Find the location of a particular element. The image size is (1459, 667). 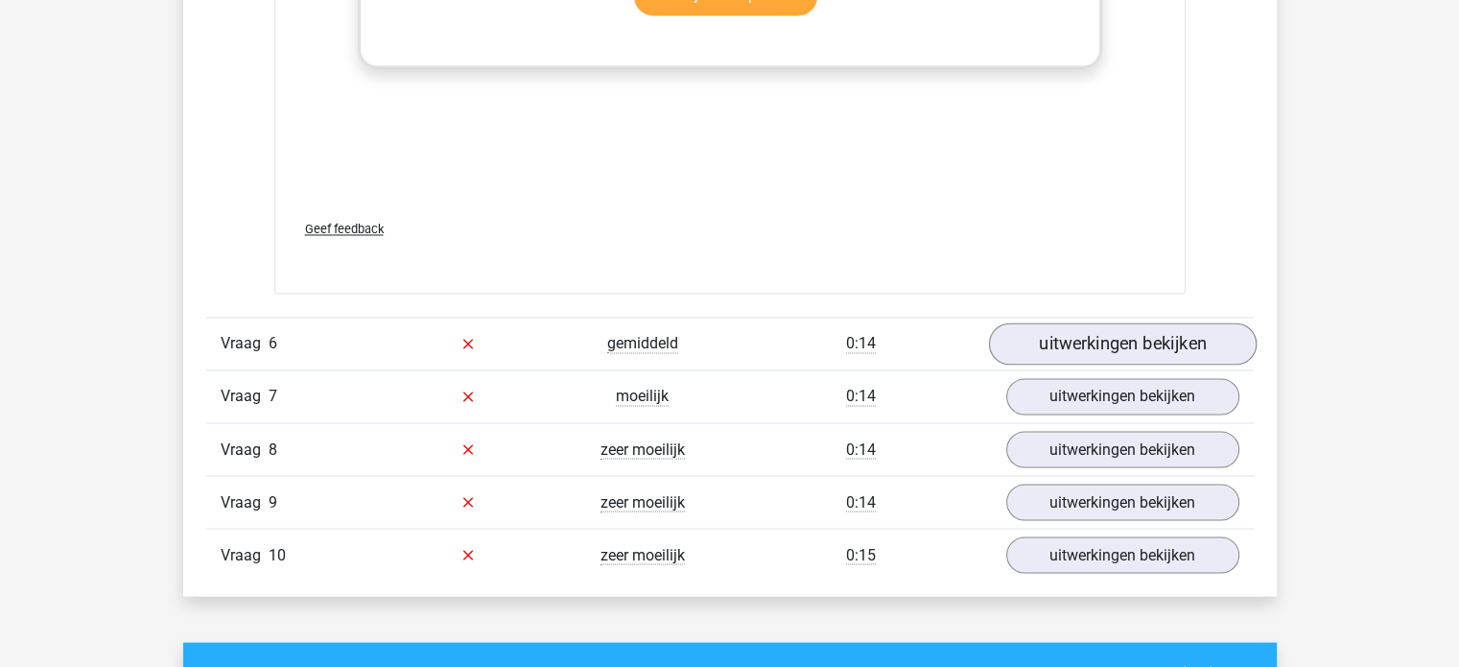

span: 9 is located at coordinates (272, 501).